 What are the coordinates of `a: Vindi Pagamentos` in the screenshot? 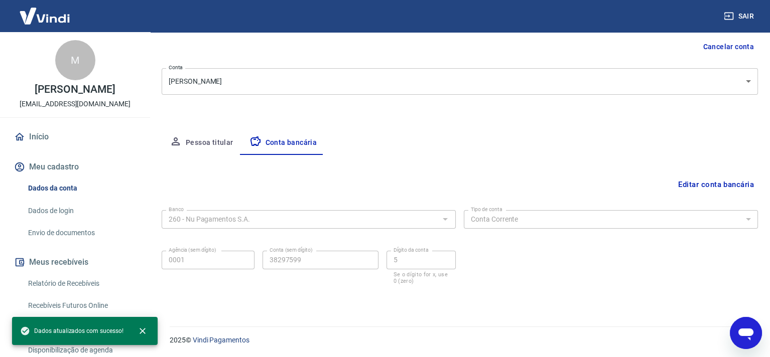 It's located at (221, 340).